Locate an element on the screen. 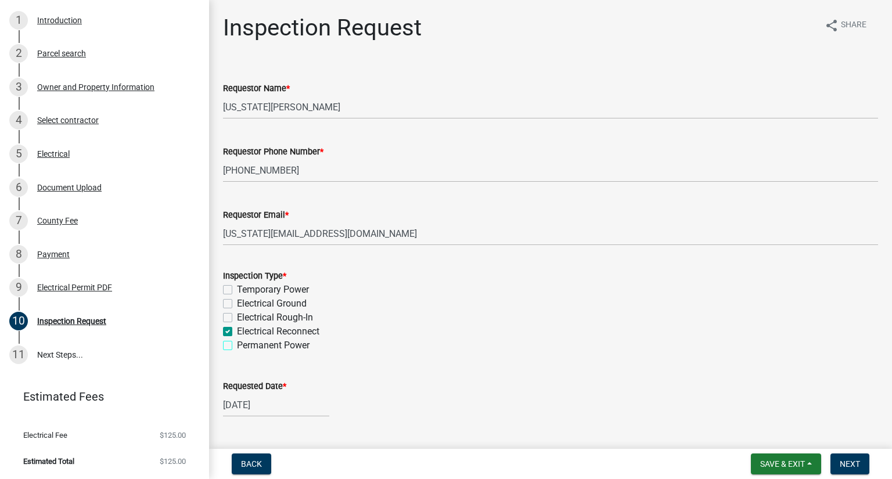 This screenshot has height=479, width=892. span: Save & Exit is located at coordinates (782, 464).